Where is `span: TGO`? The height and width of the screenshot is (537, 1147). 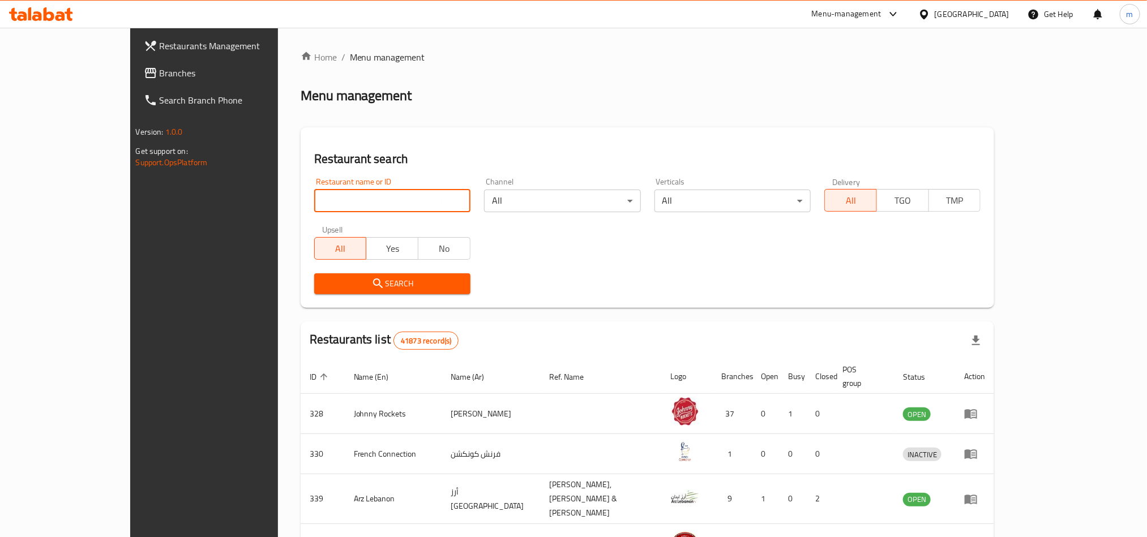
span: TGO is located at coordinates (903, 200).